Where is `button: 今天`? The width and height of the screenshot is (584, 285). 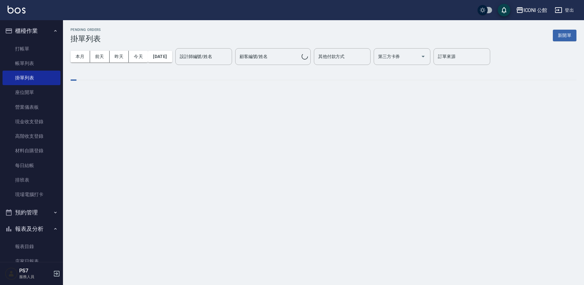
button: 今天 is located at coordinates (138, 56).